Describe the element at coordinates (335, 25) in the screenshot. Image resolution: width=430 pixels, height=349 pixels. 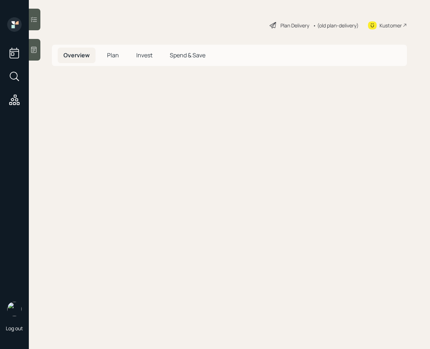
I see `div: • (old plan-delivery)` at that location.